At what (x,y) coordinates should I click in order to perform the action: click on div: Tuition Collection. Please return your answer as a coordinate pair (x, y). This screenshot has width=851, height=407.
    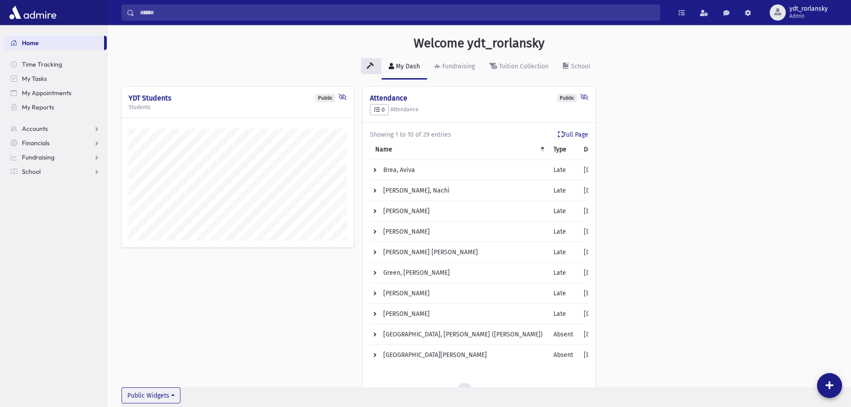
    Looking at the image, I should click on (523, 66).